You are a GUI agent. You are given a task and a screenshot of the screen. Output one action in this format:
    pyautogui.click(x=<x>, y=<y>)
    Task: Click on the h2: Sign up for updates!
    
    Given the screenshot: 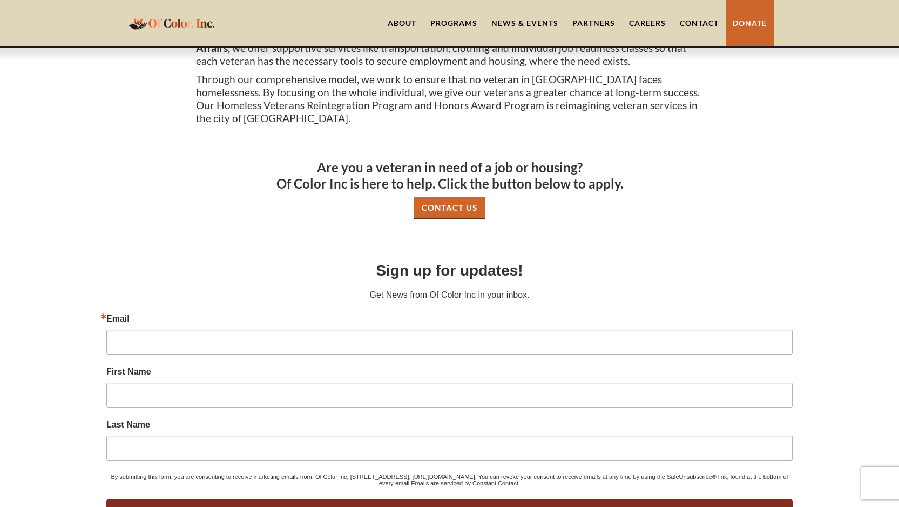 What is the action you would take?
    pyautogui.click(x=449, y=271)
    